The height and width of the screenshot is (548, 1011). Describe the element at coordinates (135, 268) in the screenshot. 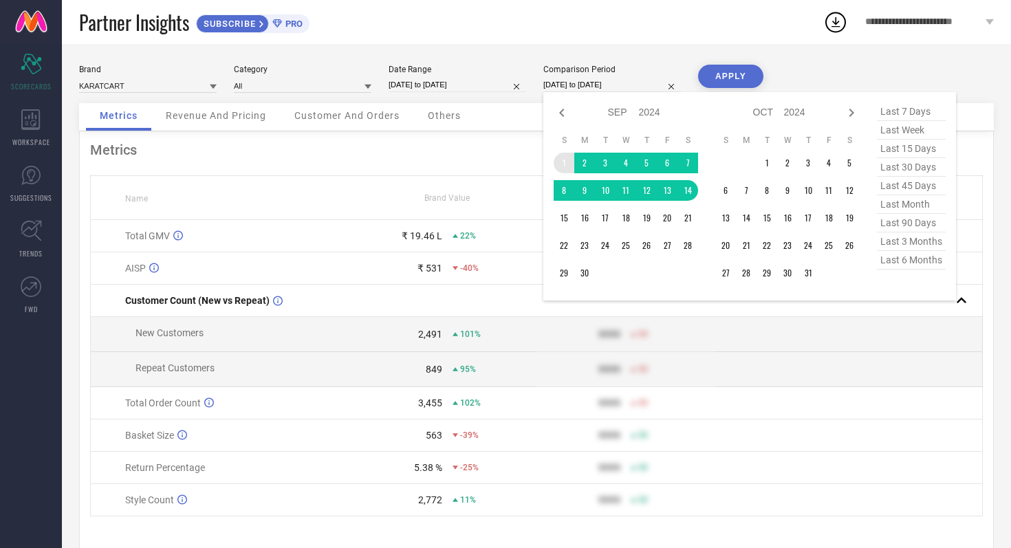

I see `span: AISP` at that location.